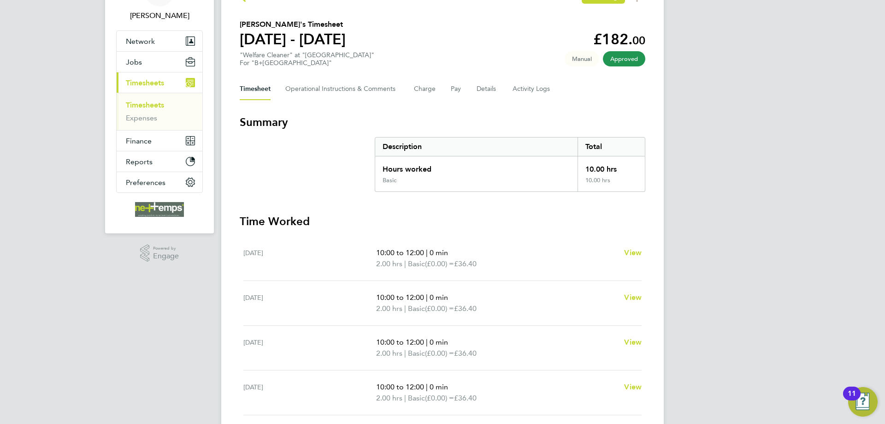  I want to click on span: Powered by, so click(166, 248).